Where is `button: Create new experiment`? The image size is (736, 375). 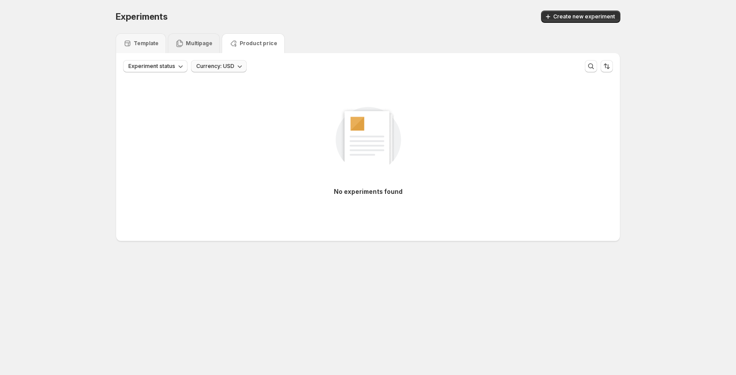
button: Create new experiment is located at coordinates (581, 17).